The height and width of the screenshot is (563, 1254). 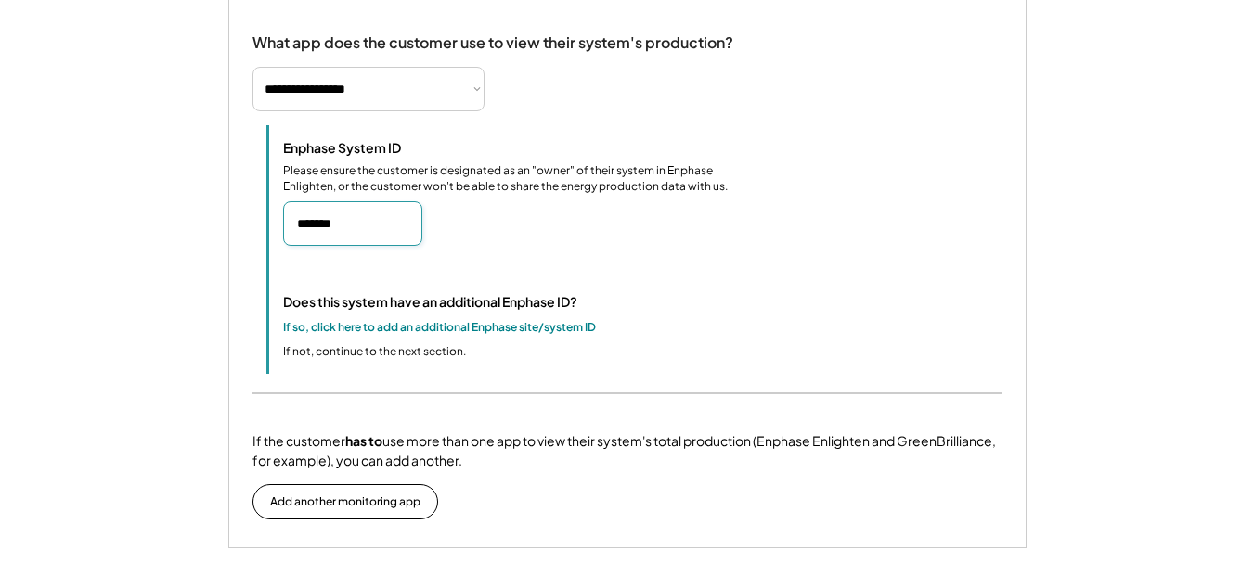 What do you see at coordinates (439, 328) in the screenshot?
I see `div: If so, click here to add an additional Enphase site/system ID` at bounding box center [439, 328].